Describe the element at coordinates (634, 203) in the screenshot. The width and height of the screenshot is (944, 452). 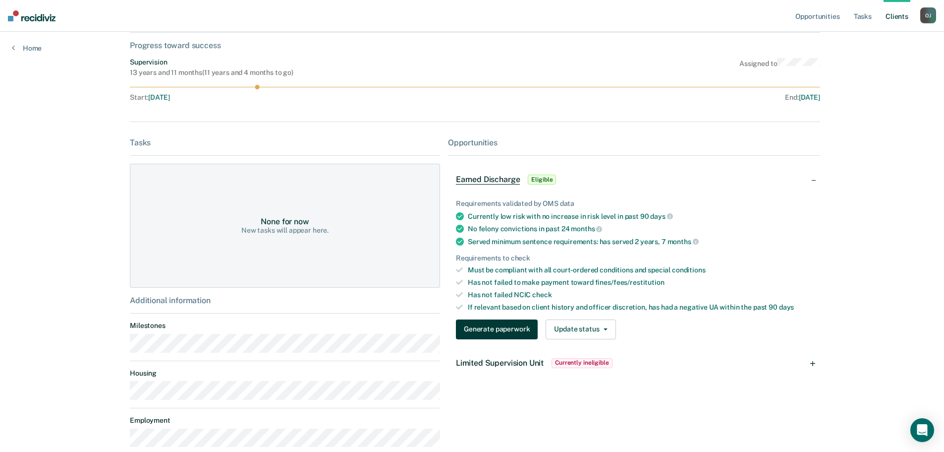
I see `div: Requirements validated by OMS data` at that location.